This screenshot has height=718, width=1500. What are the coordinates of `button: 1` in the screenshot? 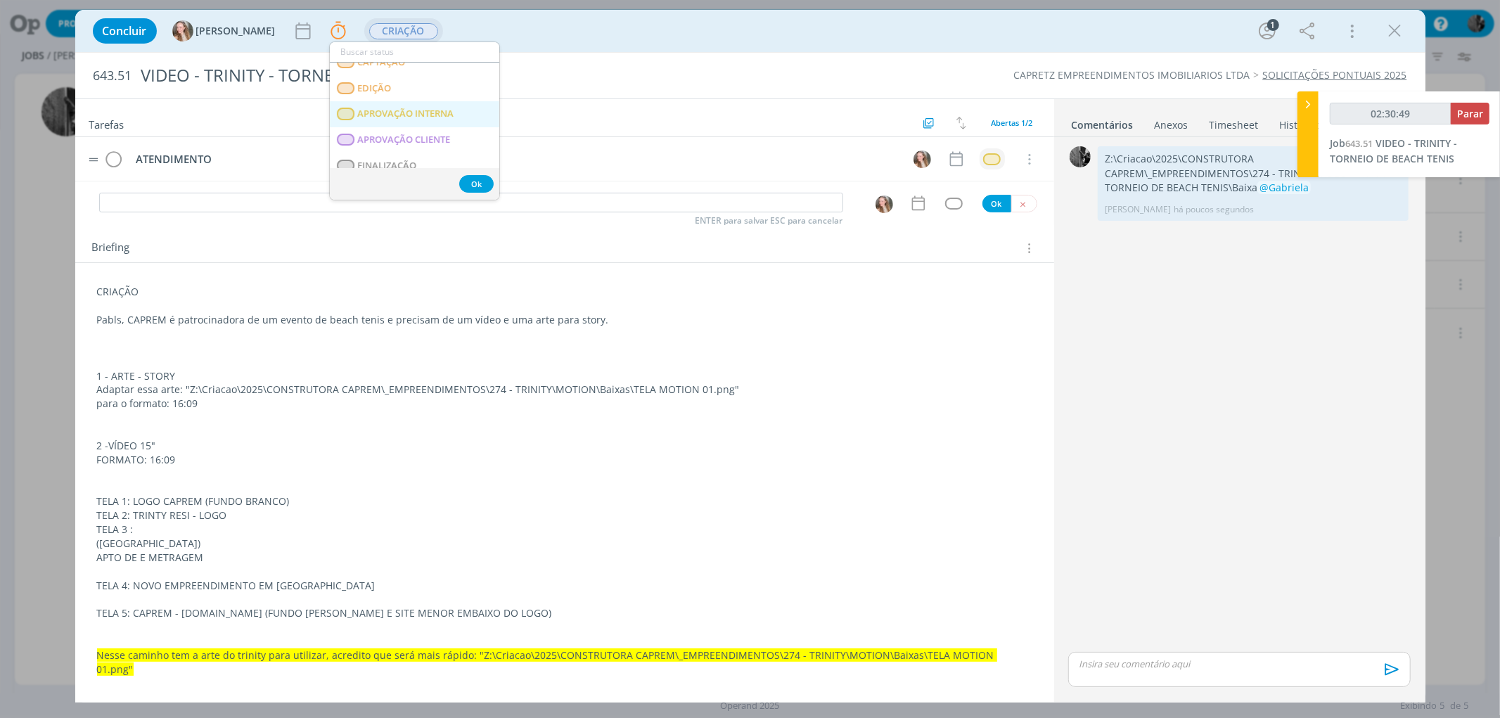 It's located at (1267, 31).